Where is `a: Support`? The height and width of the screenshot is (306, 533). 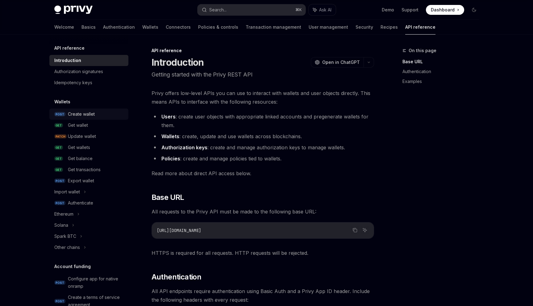
a: Support is located at coordinates (410, 10).